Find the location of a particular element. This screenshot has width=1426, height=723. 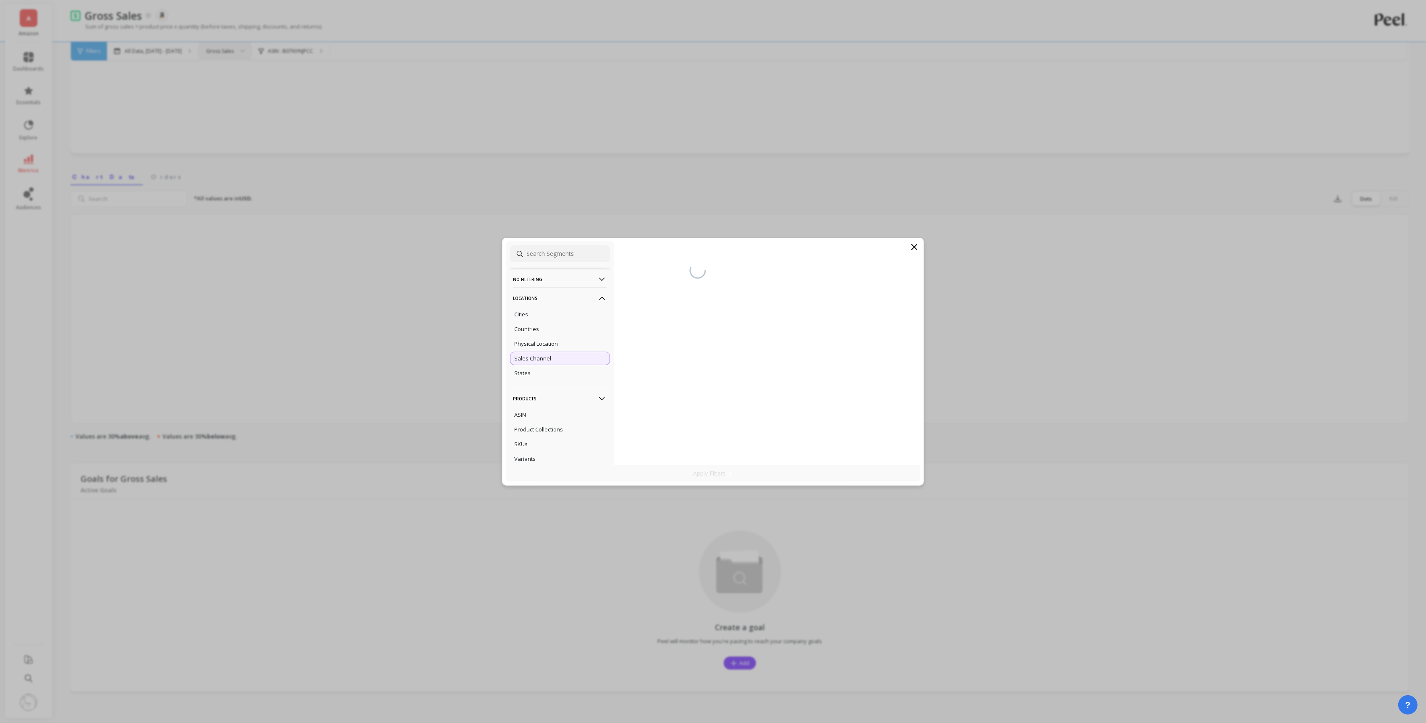

p: Product Collections is located at coordinates (539, 429).